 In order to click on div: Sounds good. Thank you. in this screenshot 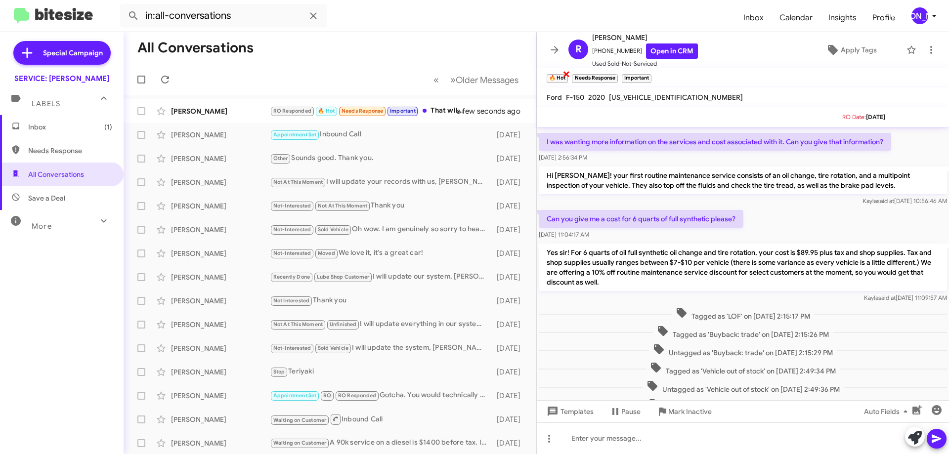, I will do `click(381, 158)`.